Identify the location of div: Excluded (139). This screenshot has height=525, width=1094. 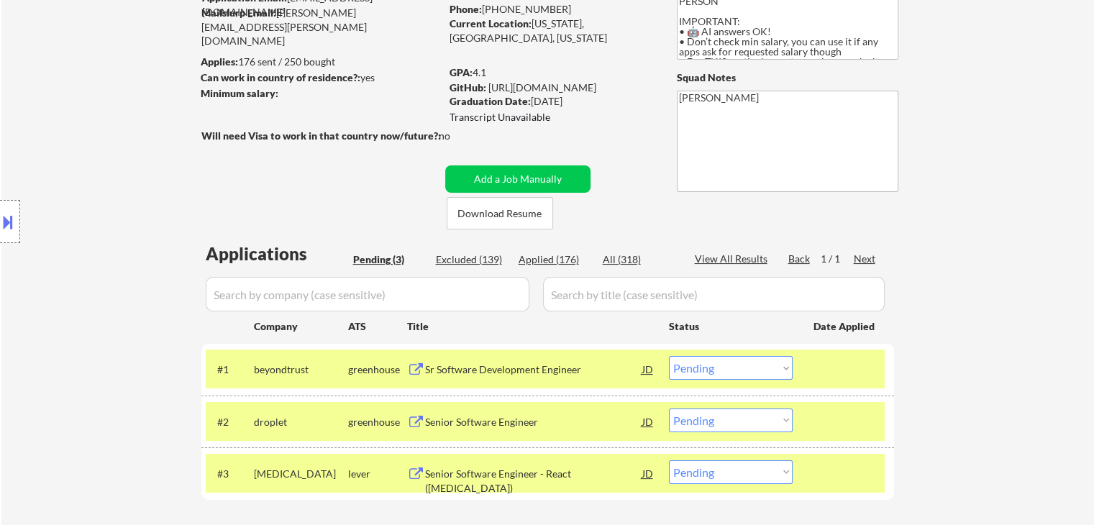
(472, 260).